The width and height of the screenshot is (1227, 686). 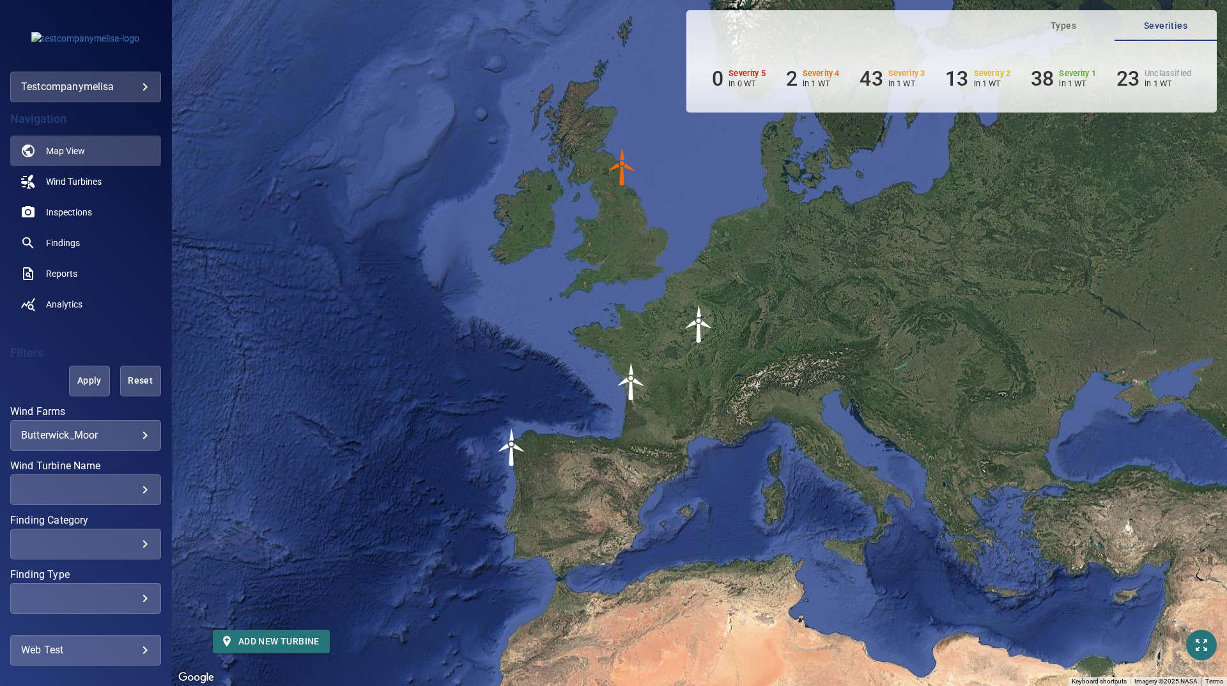 What do you see at coordinates (86, 353) in the screenshot?
I see `h4: Filters` at bounding box center [86, 353].